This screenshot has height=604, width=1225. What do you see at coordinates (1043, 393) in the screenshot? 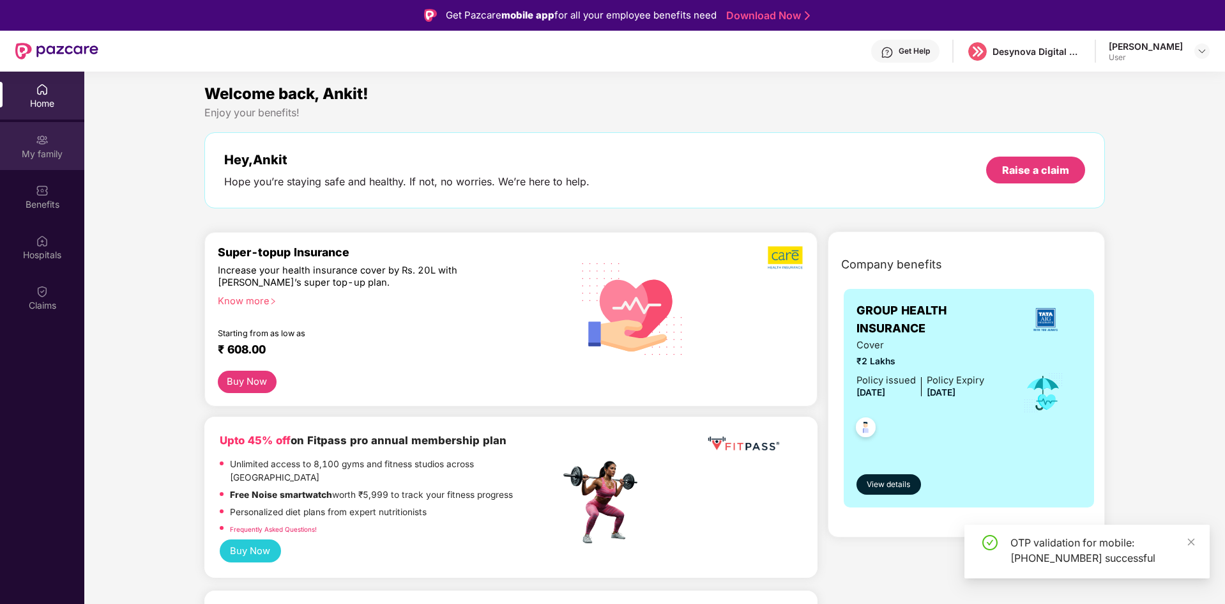
I see `img: icon` at bounding box center [1043, 393].